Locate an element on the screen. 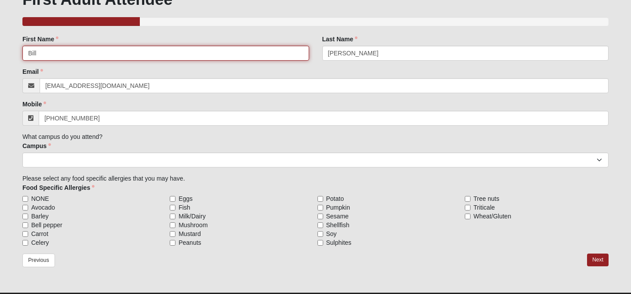 The width and height of the screenshot is (631, 294). label: Food Specific Allergies is located at coordinates (58, 188).